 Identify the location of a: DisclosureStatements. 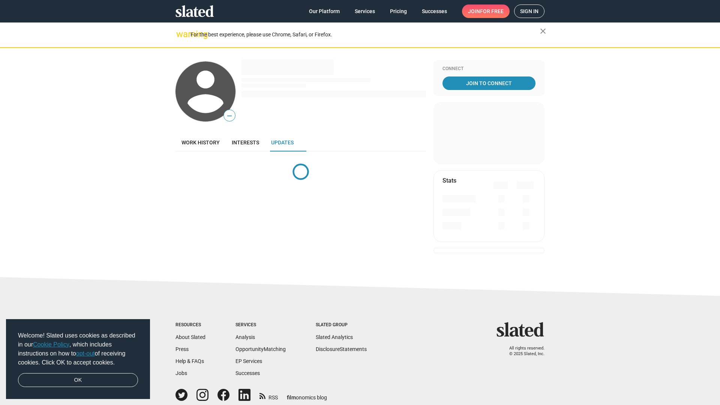
(341, 349).